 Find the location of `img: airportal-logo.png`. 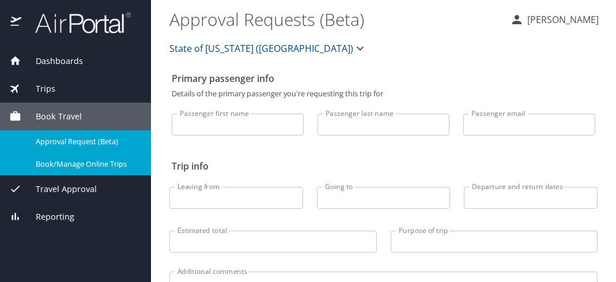

img: airportal-logo.png is located at coordinates (77, 22).